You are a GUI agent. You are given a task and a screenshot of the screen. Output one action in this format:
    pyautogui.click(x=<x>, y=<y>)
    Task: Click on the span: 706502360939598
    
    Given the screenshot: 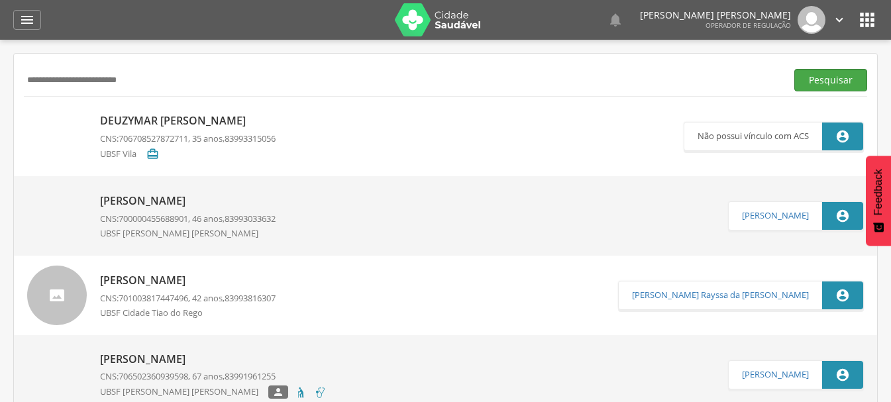 What is the action you would take?
    pyautogui.click(x=153, y=376)
    